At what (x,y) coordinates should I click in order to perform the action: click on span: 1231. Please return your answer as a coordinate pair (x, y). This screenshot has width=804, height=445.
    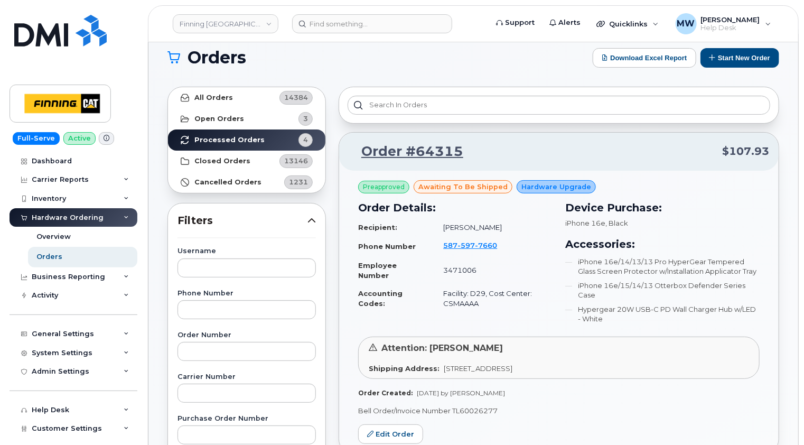
    Looking at the image, I should click on (298, 182).